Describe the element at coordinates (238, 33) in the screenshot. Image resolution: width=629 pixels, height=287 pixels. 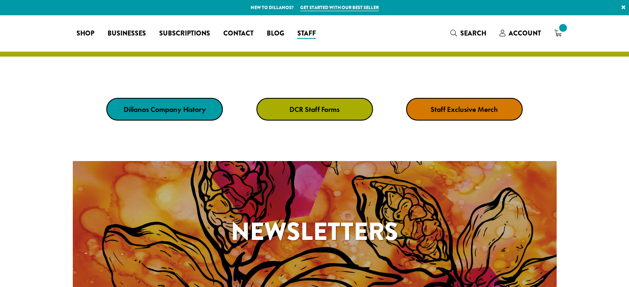
I see `span: Contact` at that location.